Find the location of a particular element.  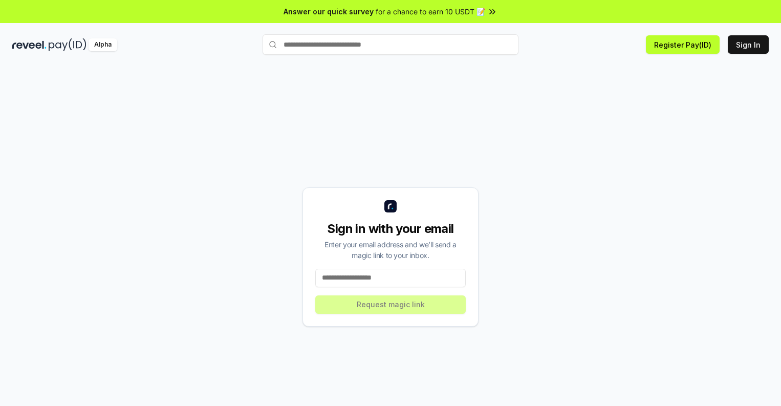

img: pay_id is located at coordinates (68, 45).